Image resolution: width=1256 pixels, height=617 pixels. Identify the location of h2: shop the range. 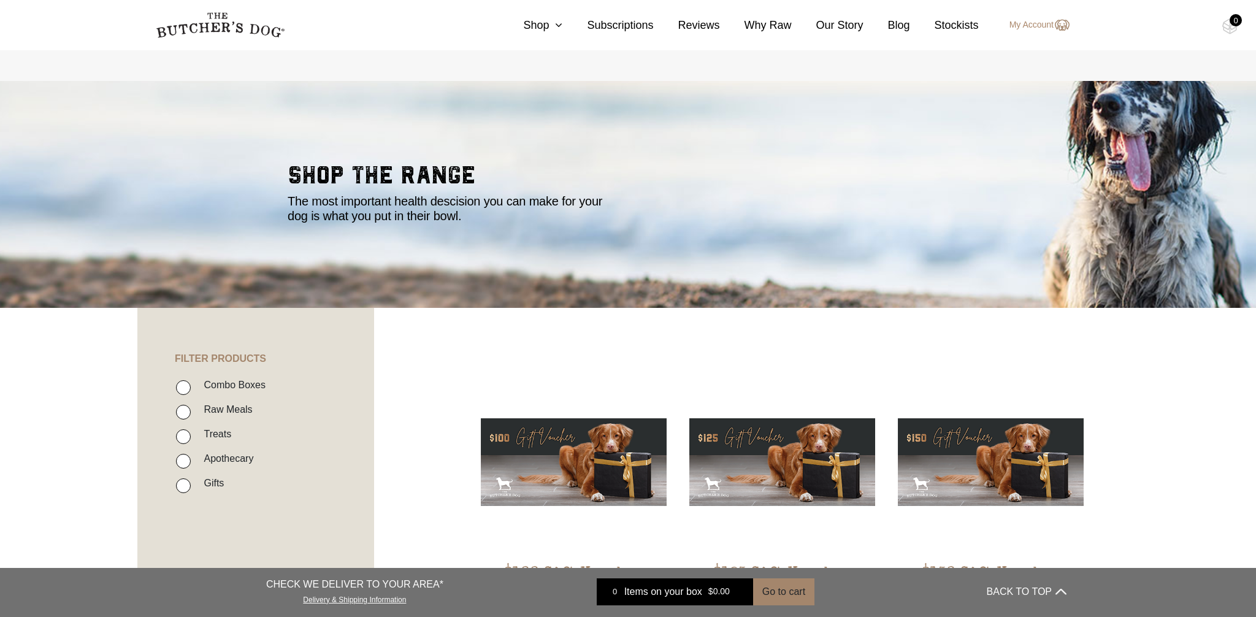
(628, 178).